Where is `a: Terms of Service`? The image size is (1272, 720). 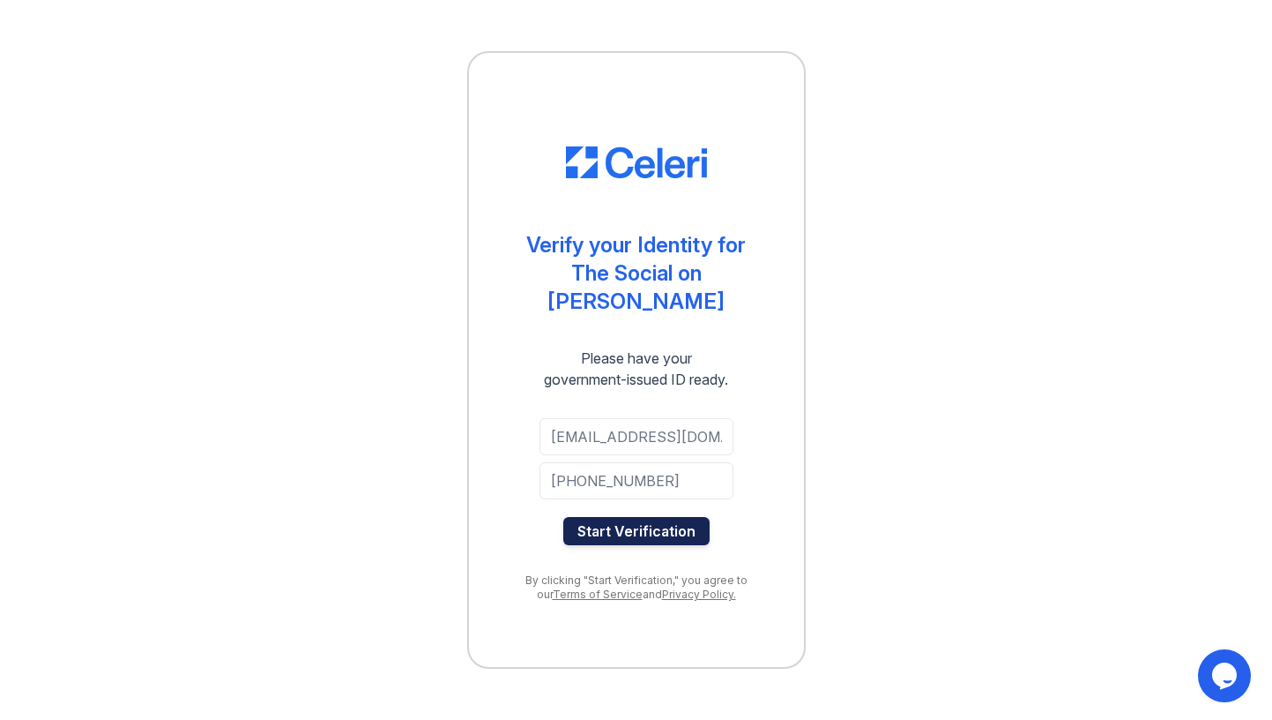 a: Terms of Service is located at coordinates (598, 593).